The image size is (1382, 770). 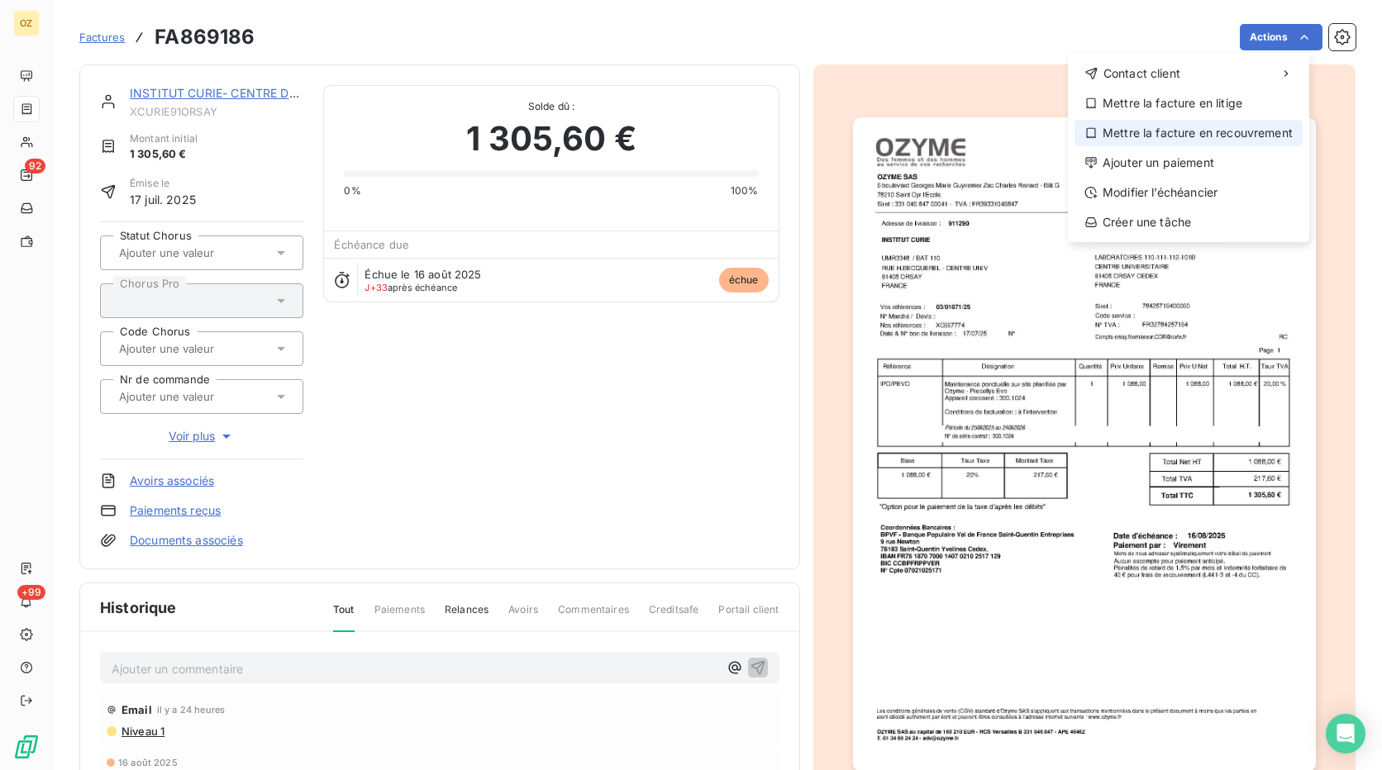 I want to click on div: Actions, so click(x=1188, y=148).